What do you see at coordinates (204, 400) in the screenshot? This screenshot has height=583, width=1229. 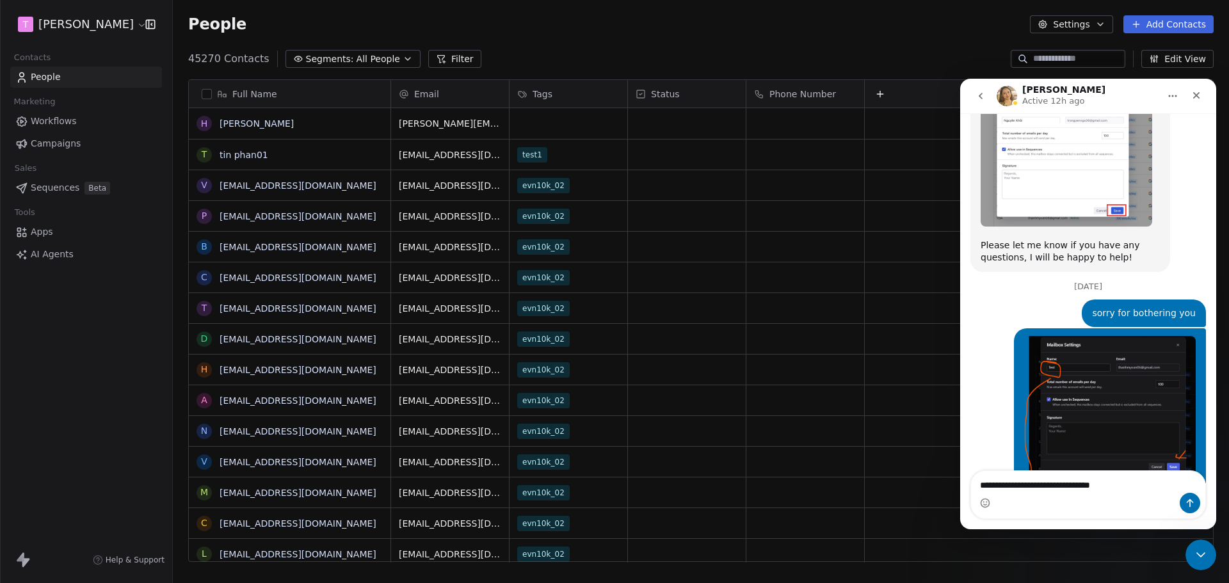 I see `div: a` at bounding box center [204, 400].